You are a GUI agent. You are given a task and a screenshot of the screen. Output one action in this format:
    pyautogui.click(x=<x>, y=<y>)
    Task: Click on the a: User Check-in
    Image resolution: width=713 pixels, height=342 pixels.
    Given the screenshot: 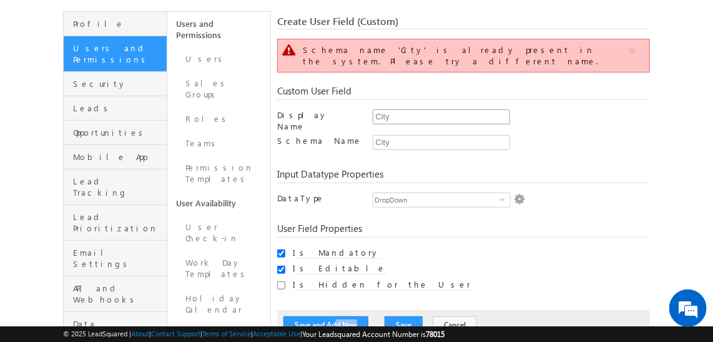 What is the action you would take?
    pyautogui.click(x=219, y=232)
    